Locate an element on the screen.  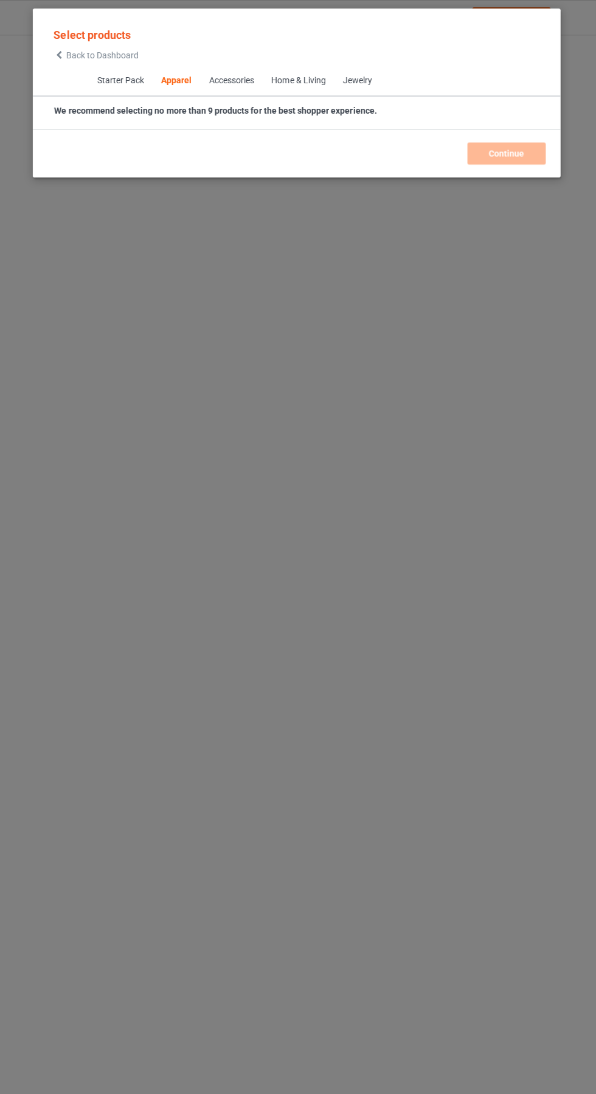
strong: We recommend selecting no more than 9 products for the best shopper experience. is located at coordinates (217, 110).